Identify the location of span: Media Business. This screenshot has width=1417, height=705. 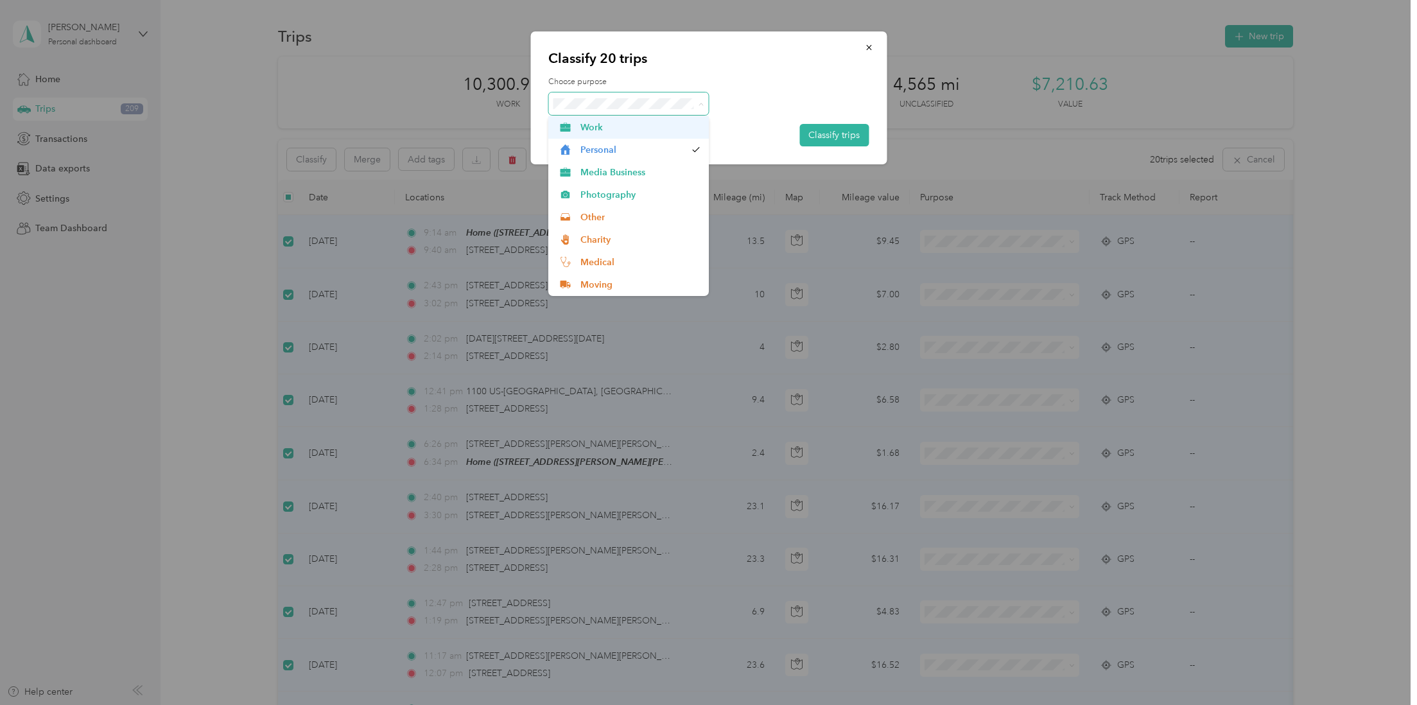
(640, 172).